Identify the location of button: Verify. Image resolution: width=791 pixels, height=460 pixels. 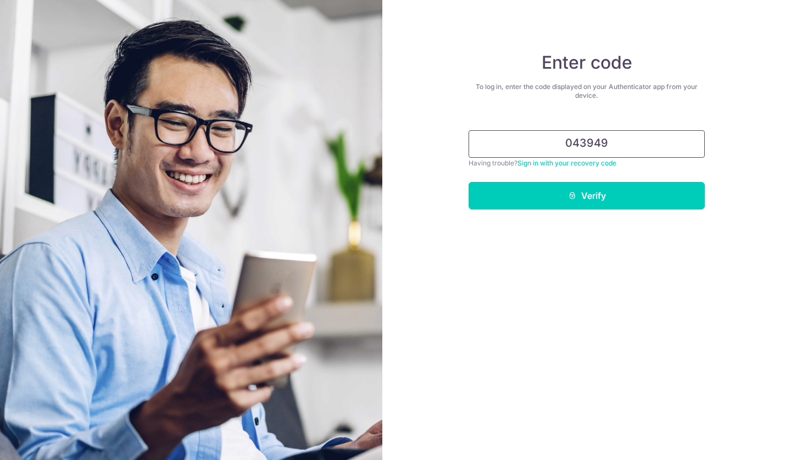
(587, 196).